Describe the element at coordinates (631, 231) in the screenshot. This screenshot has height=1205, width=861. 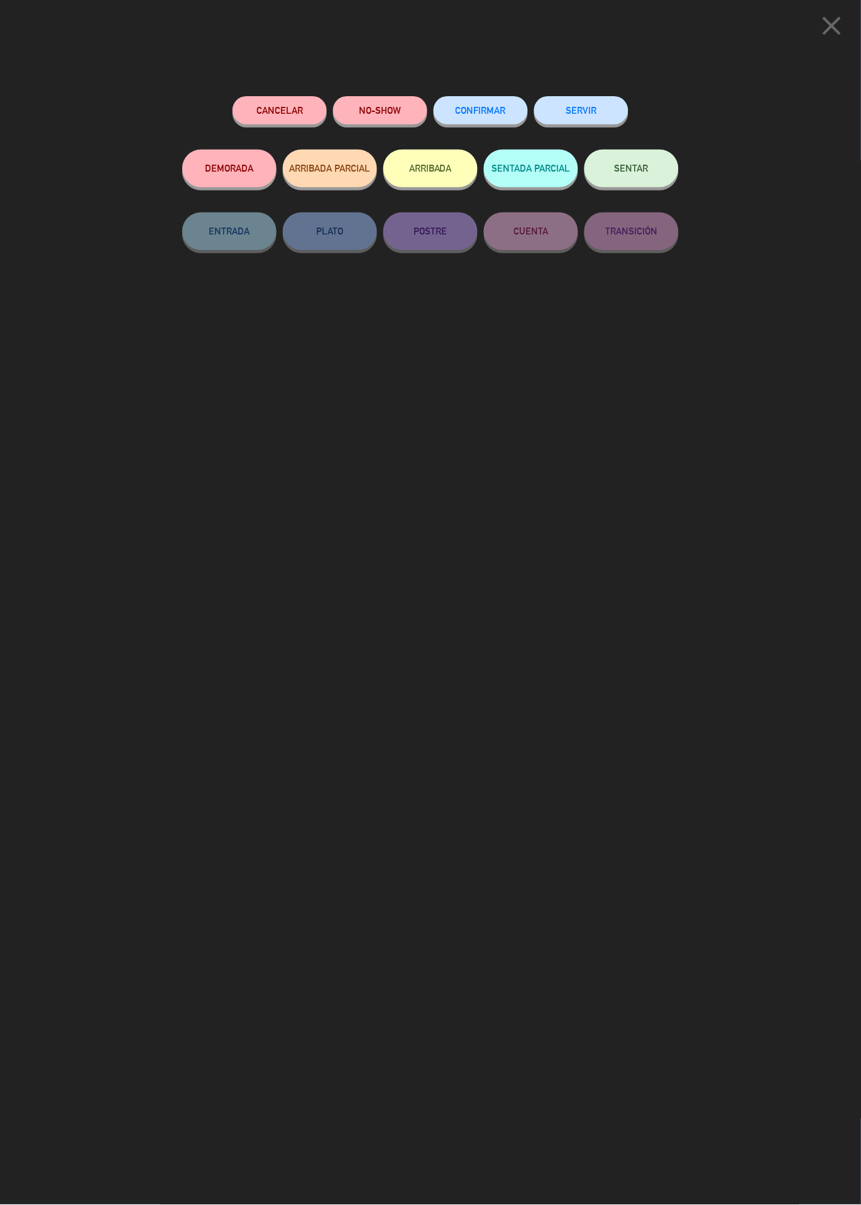
I see `button: TRANSICIÓN` at that location.